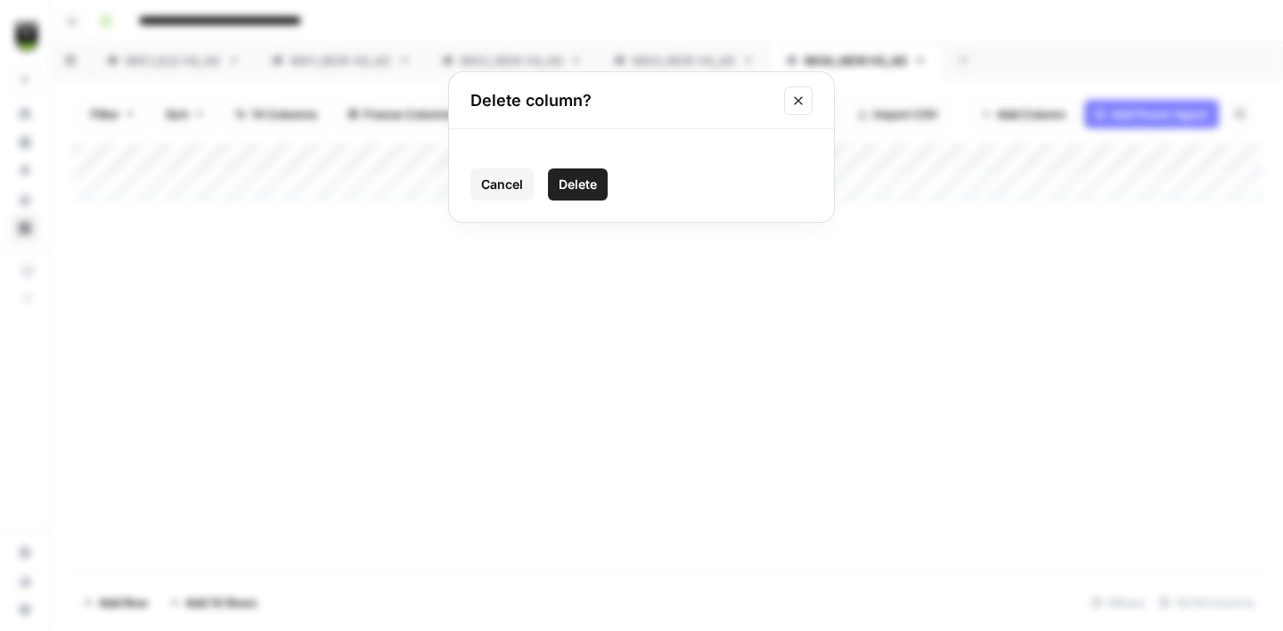 The height and width of the screenshot is (631, 1283). Describe the element at coordinates (578, 185) in the screenshot. I see `span: Delete` at that location.